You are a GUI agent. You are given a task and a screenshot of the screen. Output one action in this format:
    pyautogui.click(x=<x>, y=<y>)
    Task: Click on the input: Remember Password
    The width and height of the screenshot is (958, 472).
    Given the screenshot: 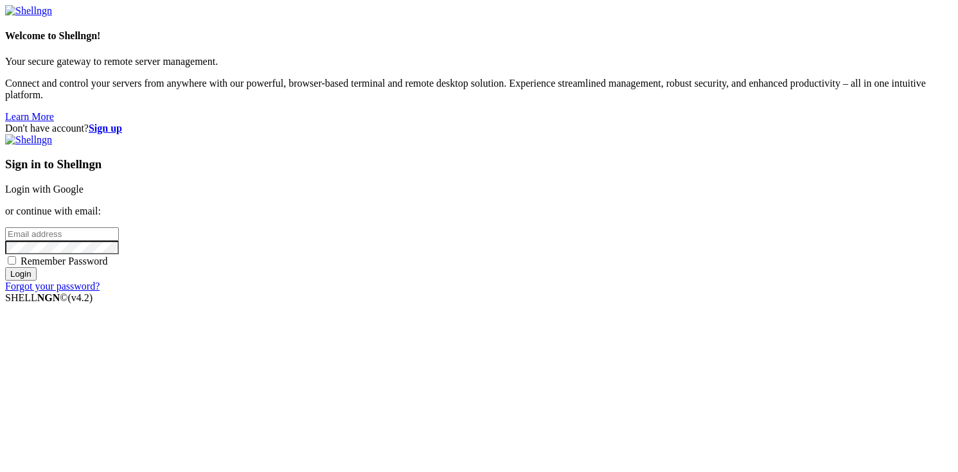 What is the action you would take?
    pyautogui.click(x=12, y=260)
    